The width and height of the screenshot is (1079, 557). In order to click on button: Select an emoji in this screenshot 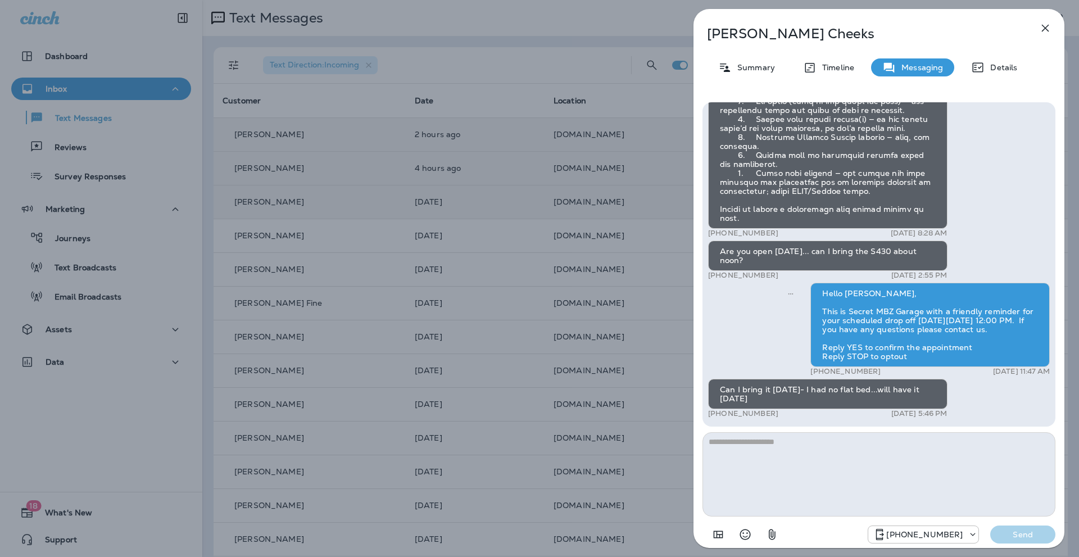, I will do `click(745, 535)`.